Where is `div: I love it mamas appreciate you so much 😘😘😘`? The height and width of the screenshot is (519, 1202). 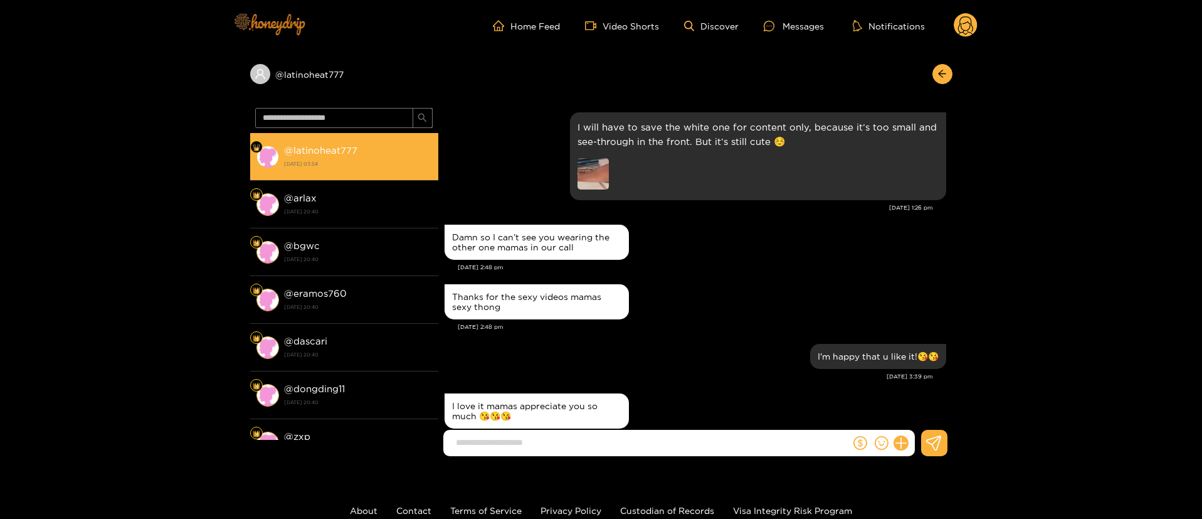
div: I love it mamas appreciate you so much 😘😘😘 is located at coordinates (537, 411).